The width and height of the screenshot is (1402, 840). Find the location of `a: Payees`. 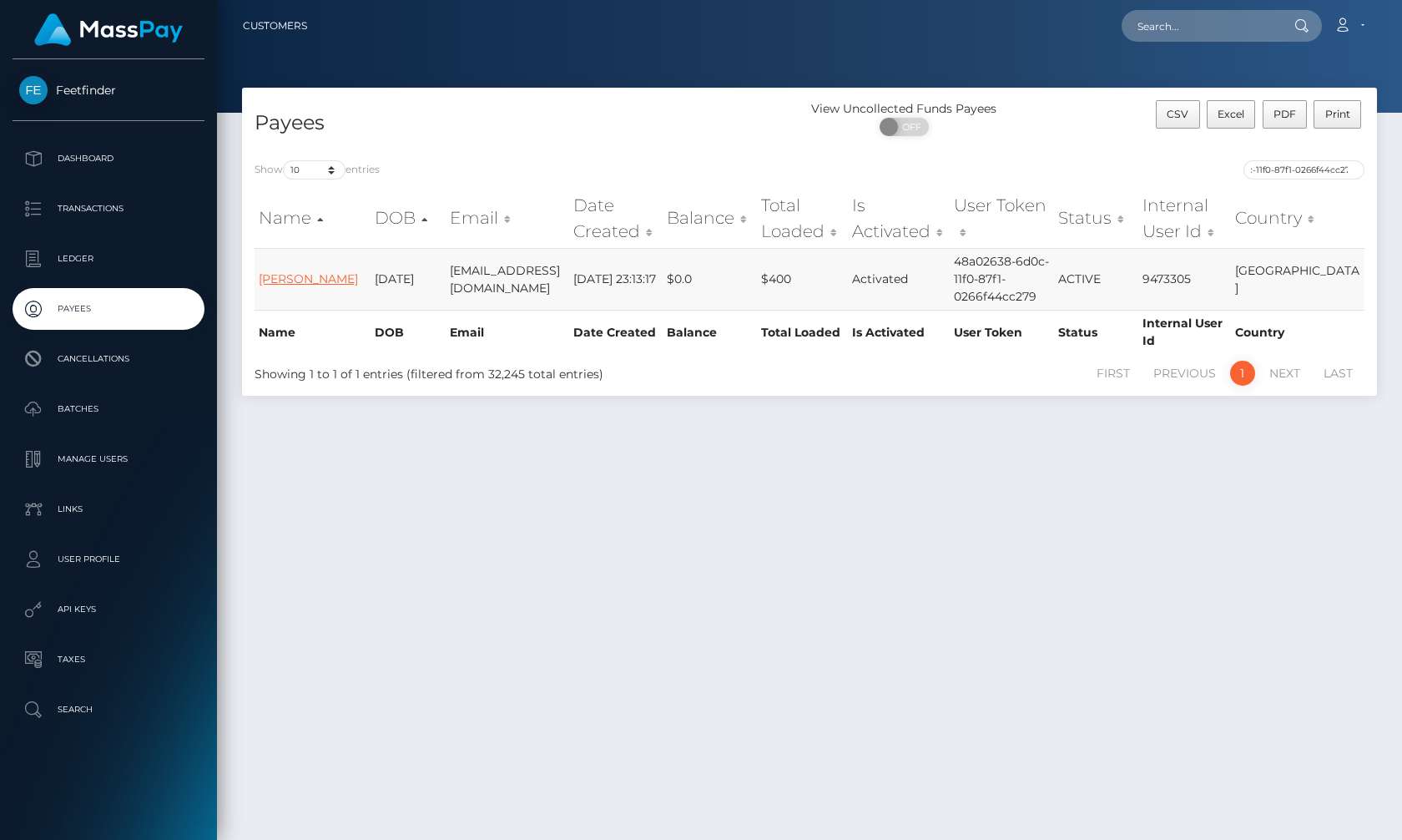

a: Payees is located at coordinates (108, 309).